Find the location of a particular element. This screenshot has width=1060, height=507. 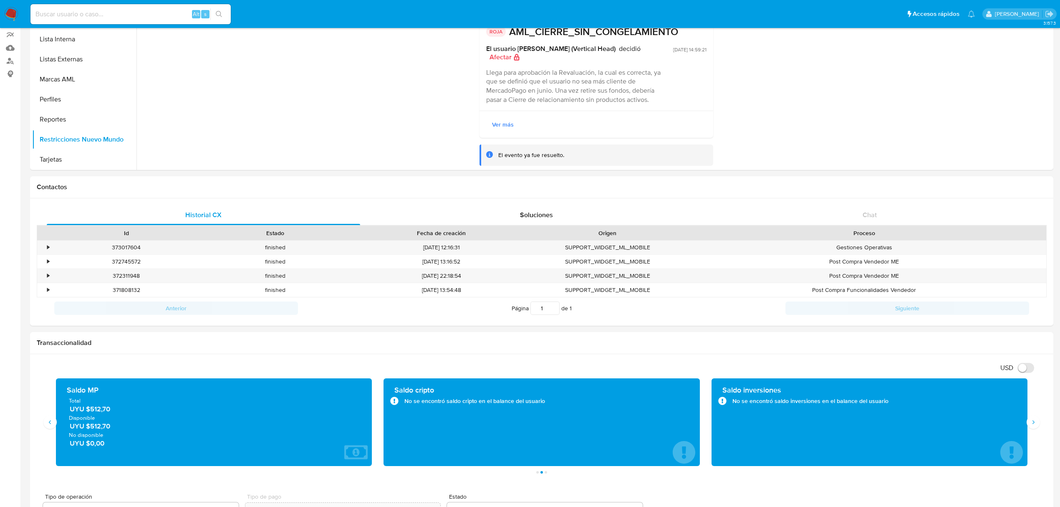

button: Siguiente is located at coordinates (908, 308).